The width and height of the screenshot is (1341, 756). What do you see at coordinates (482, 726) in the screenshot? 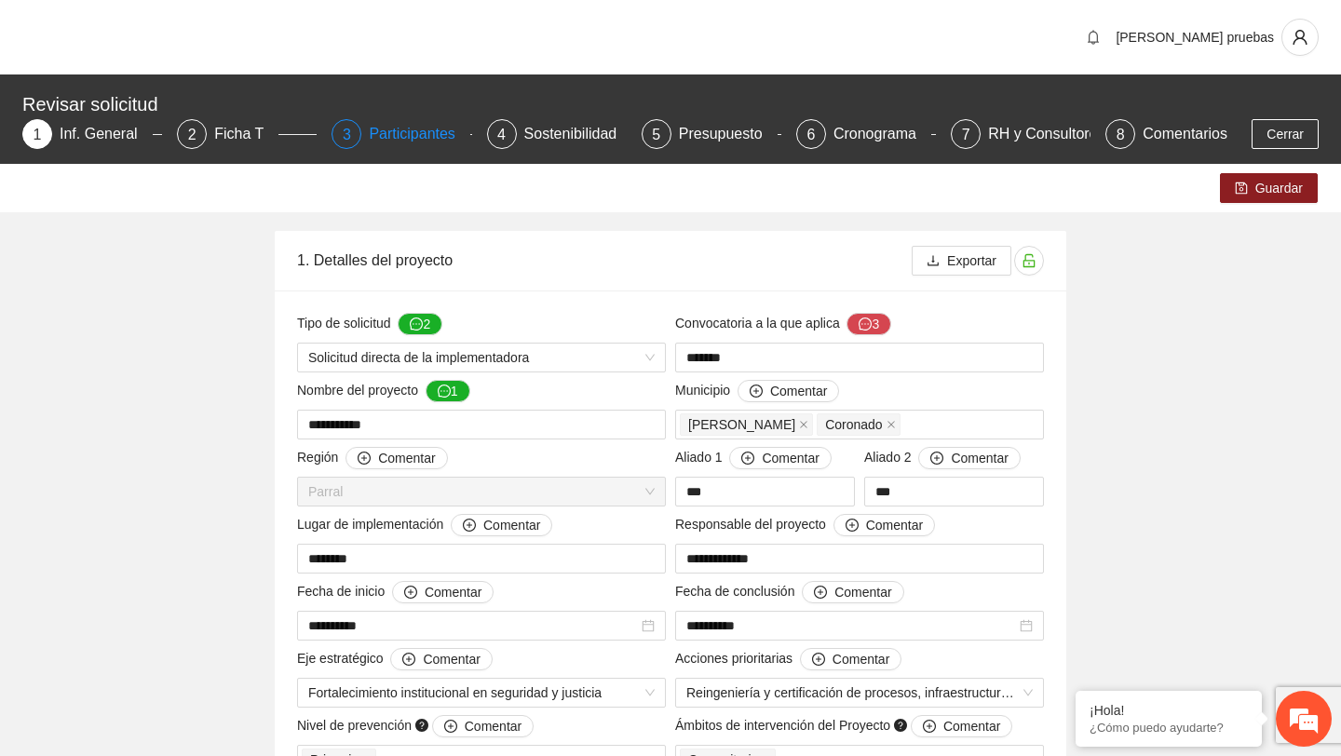
I see `button: Nivel de prevención question-circle` at bounding box center [482, 726].